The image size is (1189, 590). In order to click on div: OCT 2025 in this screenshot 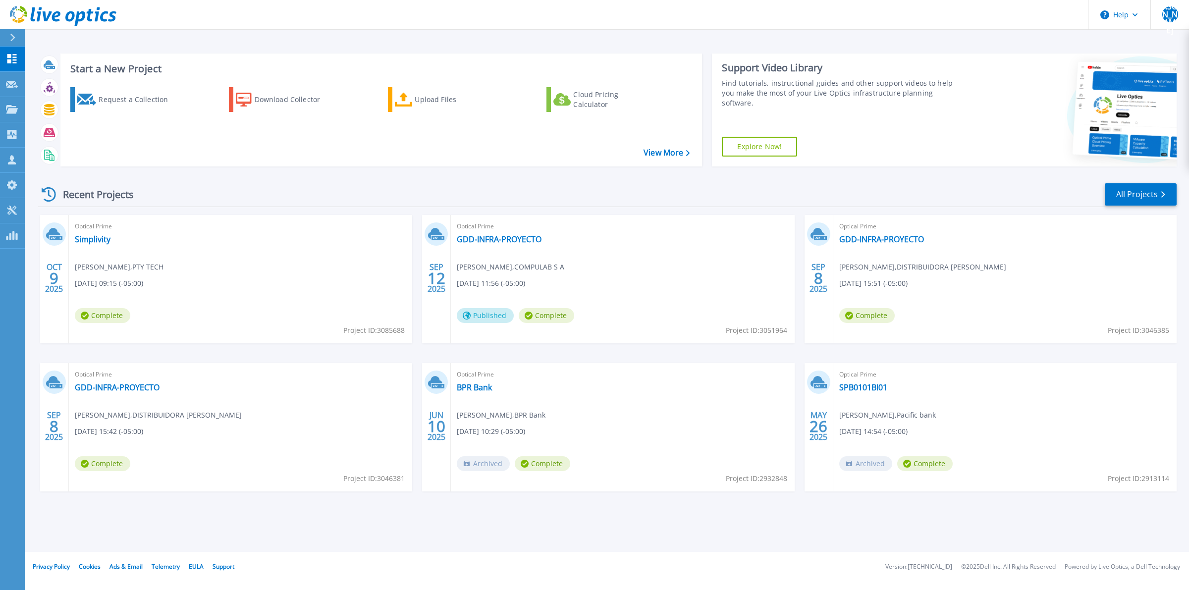, I will do `click(54, 278)`.